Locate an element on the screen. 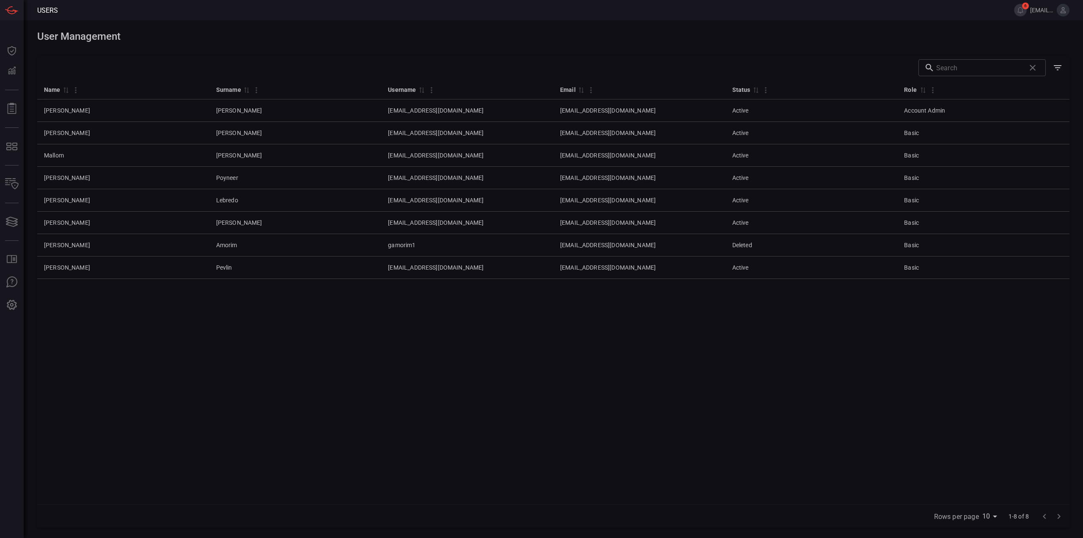 Image resolution: width=1083 pixels, height=538 pixels. button: Dashboard is located at coordinates (12, 51).